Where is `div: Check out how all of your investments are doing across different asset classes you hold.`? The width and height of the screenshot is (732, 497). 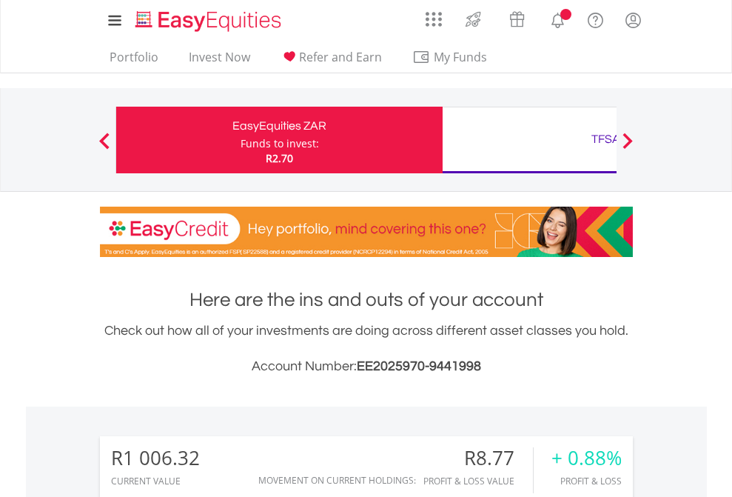 div: Check out how all of your investments are doing across different asset classes you hold. is located at coordinates (366, 349).